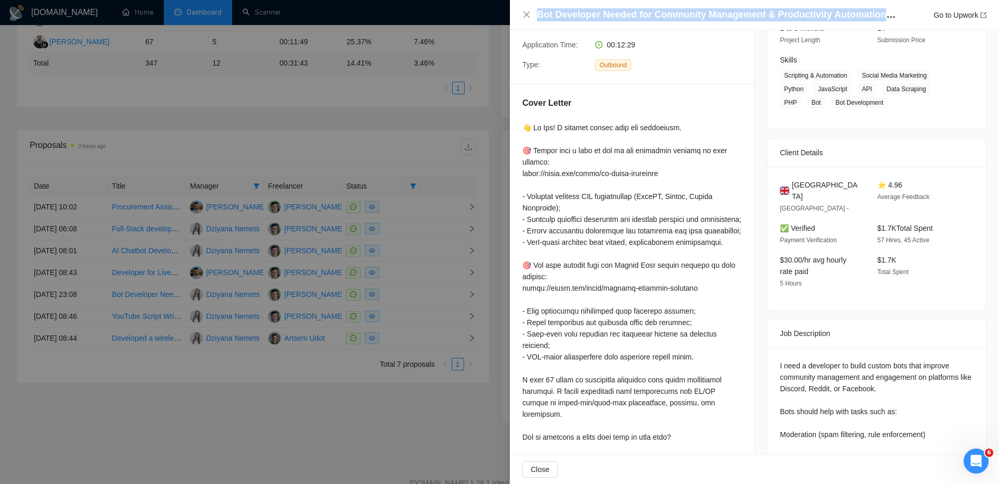 Image resolution: width=999 pixels, height=484 pixels. Describe the element at coordinates (547, 103) in the screenshot. I see `h5: Cover Letter` at that location.